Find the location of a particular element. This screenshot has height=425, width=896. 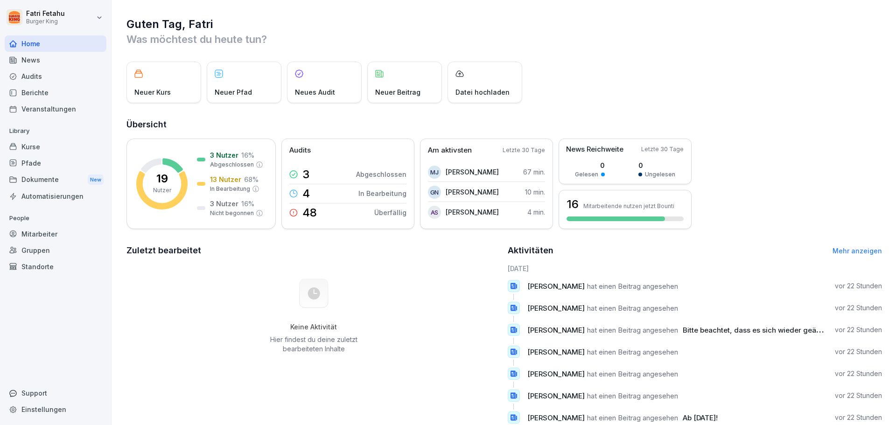

a: Automatisierungen is located at coordinates (56, 196).